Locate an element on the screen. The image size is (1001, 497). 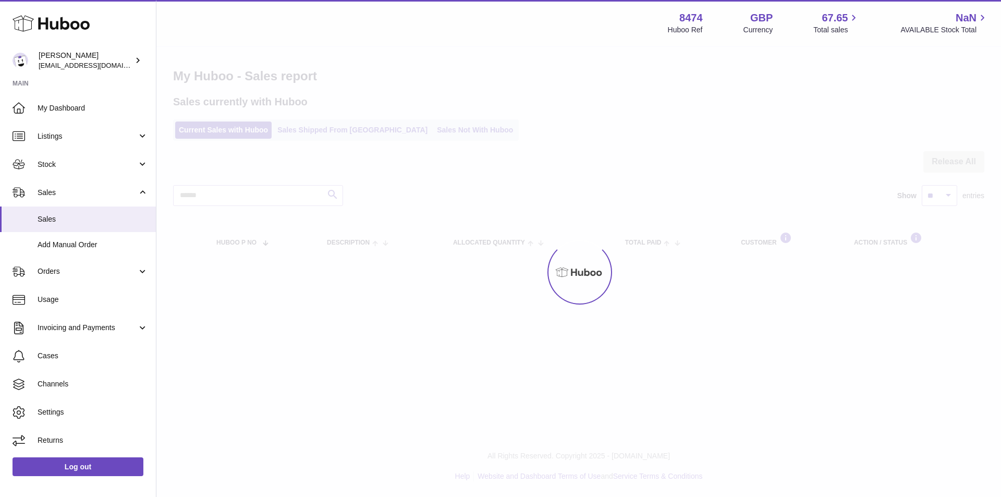
a: Log out is located at coordinates (78, 466).